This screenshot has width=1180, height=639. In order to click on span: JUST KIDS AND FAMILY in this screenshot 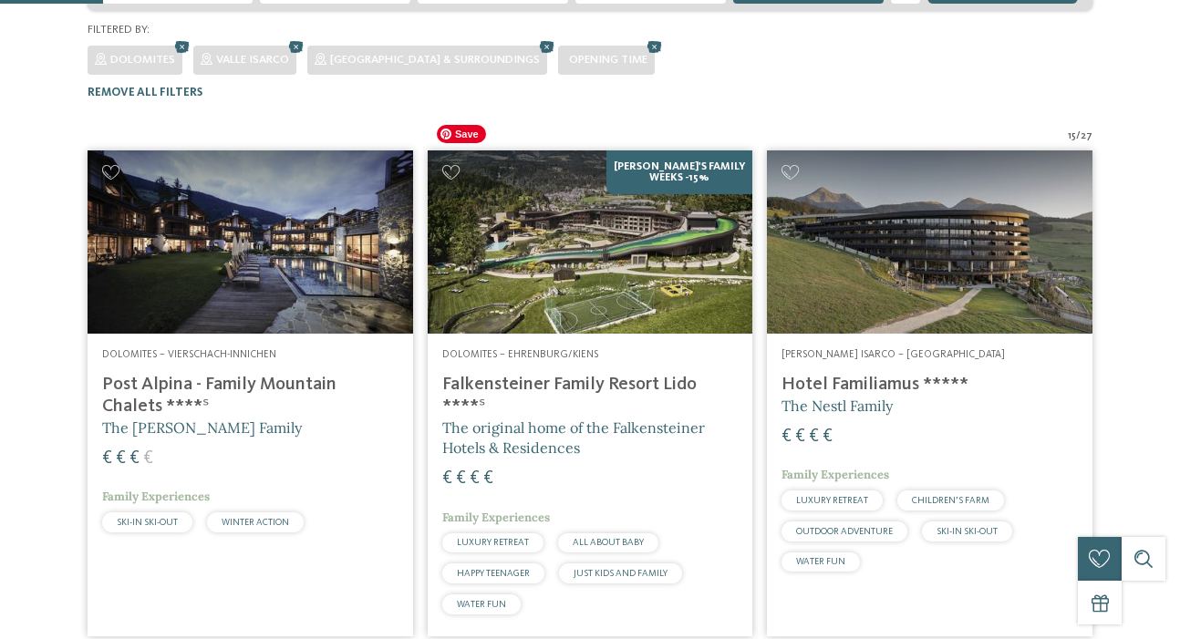, I will do `click(620, 574)`.